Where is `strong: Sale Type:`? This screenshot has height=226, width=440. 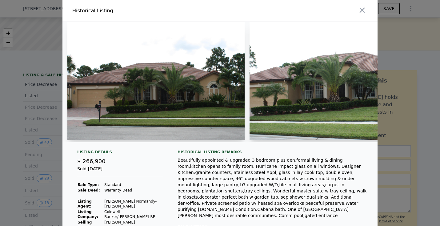 strong: Sale Type: is located at coordinates (88, 185).